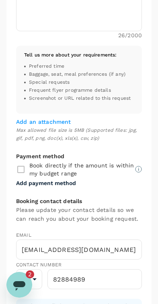 Image resolution: width=158 pixels, height=304 pixels. What do you see at coordinates (38, 265) in the screenshot?
I see `span: Contact Number` at bounding box center [38, 265].